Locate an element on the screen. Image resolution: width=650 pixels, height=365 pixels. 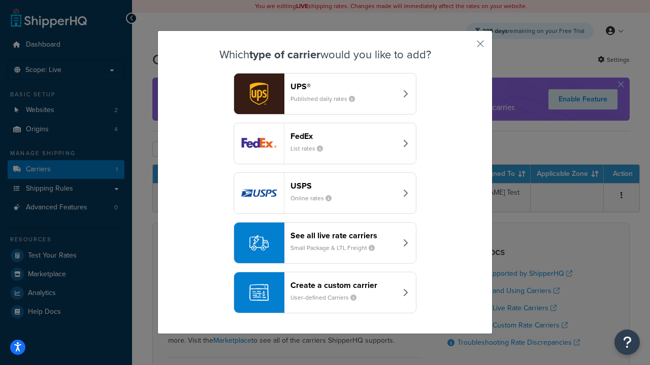
strong: type of carrier is located at coordinates (285, 54).